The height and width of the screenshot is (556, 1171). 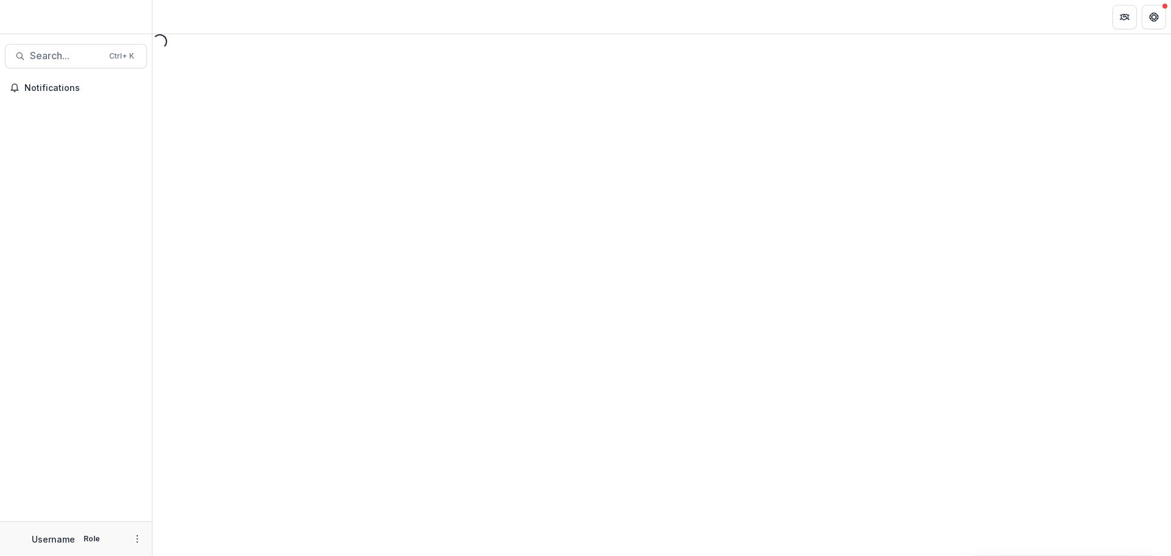 I want to click on span: Search..., so click(x=66, y=56).